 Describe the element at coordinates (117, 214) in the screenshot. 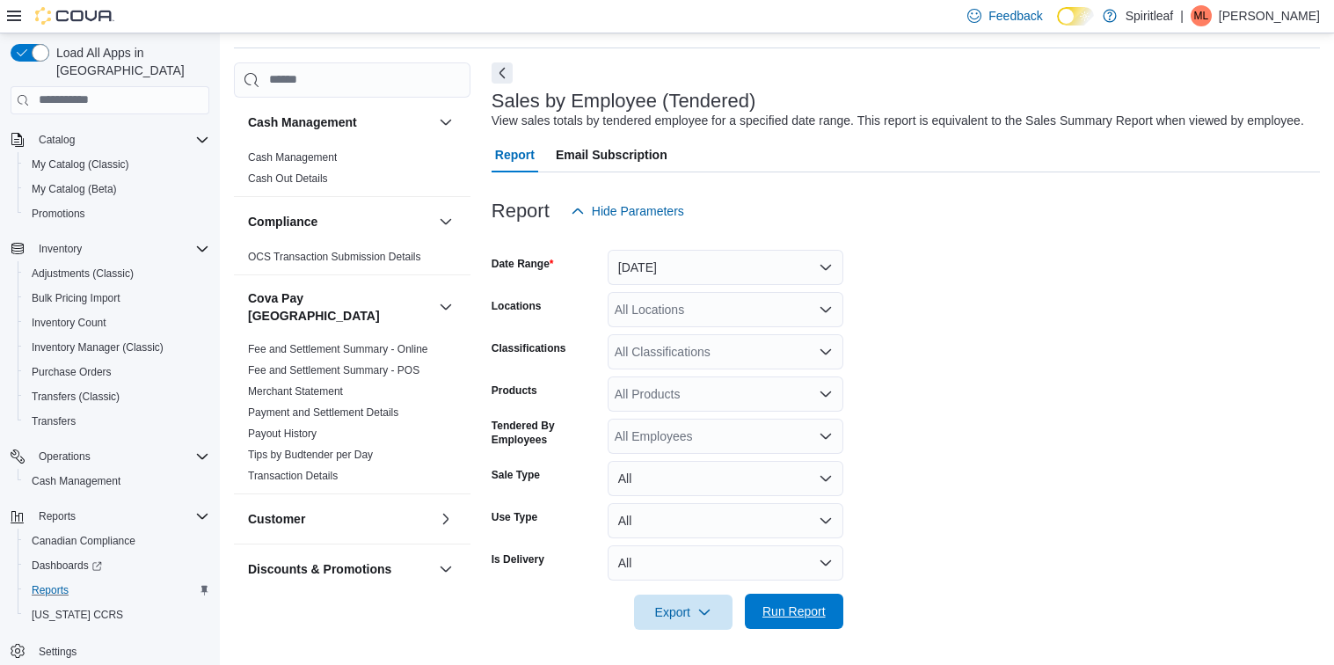

I see `button: Promotions` at that location.